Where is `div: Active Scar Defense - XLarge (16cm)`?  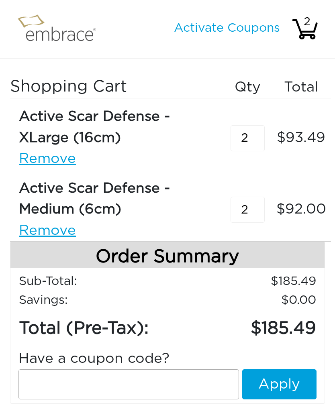 div: Active Scar Defense - XLarge (16cm) is located at coordinates (116, 127).